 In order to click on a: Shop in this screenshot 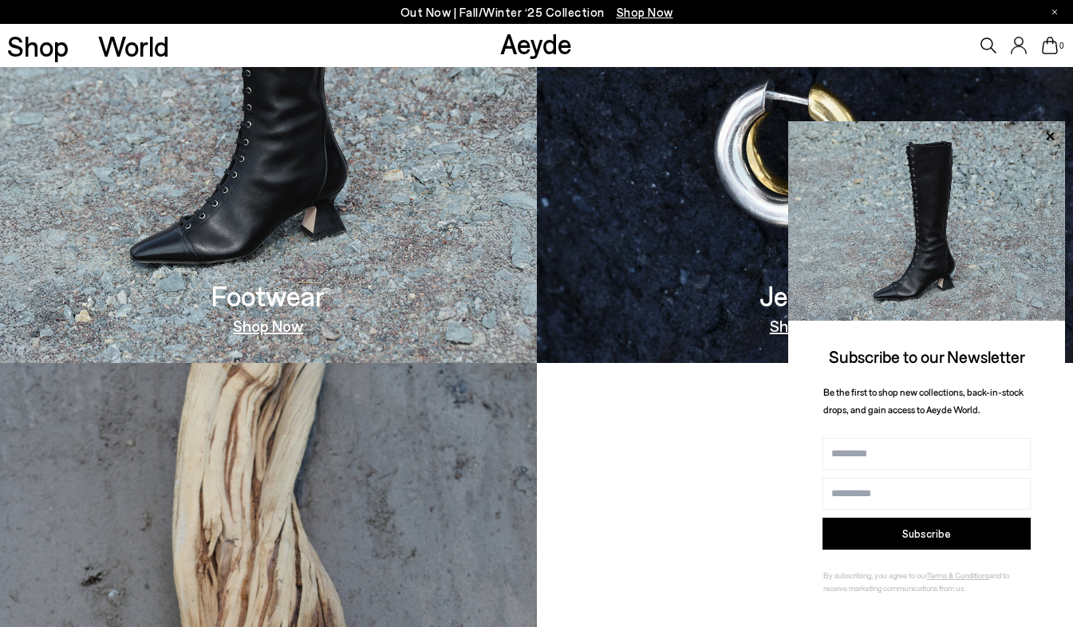, I will do `click(37, 45)`.